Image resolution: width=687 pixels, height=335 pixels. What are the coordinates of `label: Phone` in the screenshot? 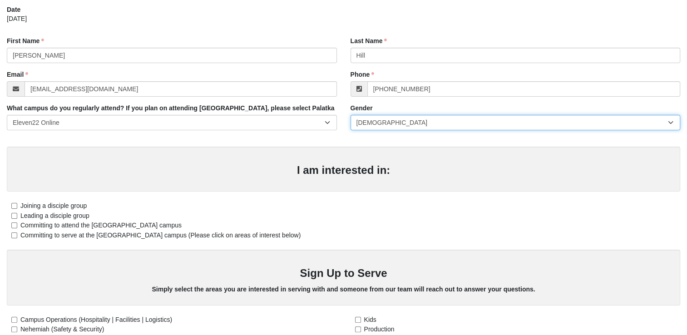 It's located at (362, 74).